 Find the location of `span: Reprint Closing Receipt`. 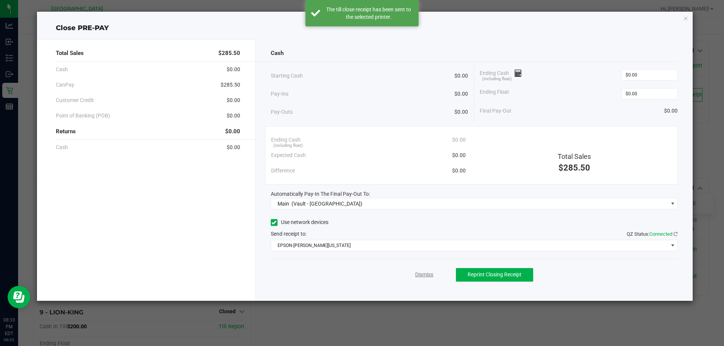

span: Reprint Closing Receipt is located at coordinates (494, 275).